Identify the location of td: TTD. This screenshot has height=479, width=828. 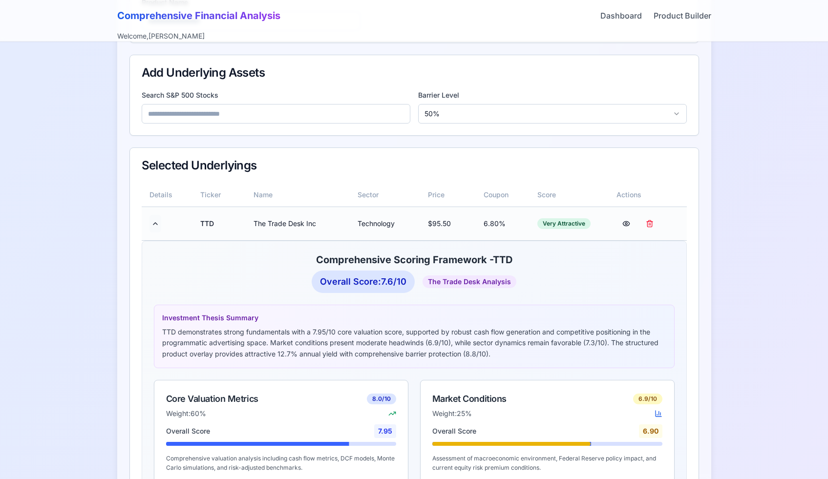
(219, 223).